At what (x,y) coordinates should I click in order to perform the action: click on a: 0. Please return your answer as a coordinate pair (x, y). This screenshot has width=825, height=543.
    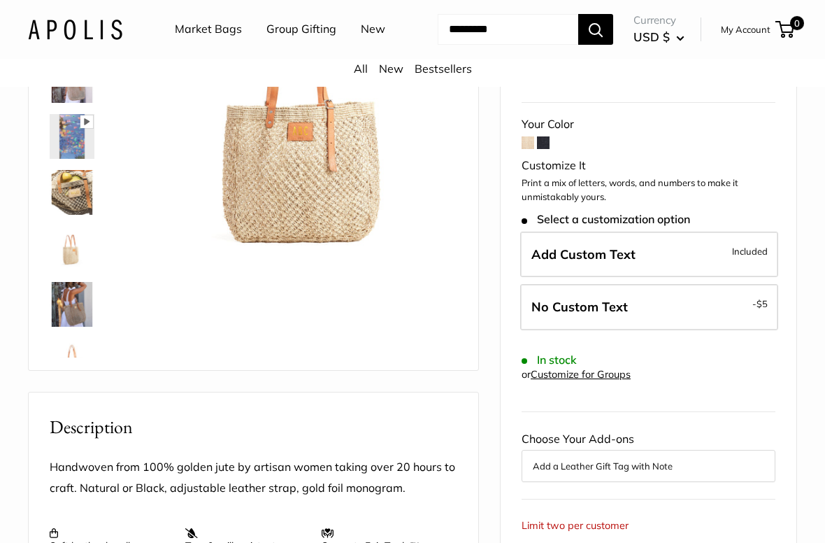
    Looking at the image, I should click on (786, 29).